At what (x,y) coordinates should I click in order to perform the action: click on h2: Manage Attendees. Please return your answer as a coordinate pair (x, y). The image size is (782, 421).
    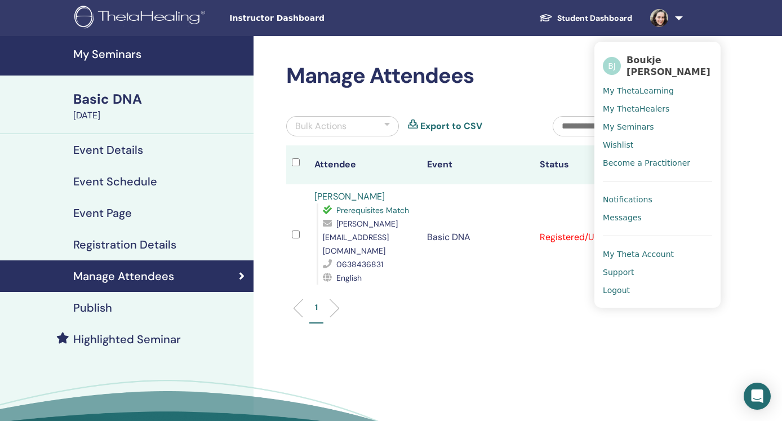
    Looking at the image, I should click on (477, 76).